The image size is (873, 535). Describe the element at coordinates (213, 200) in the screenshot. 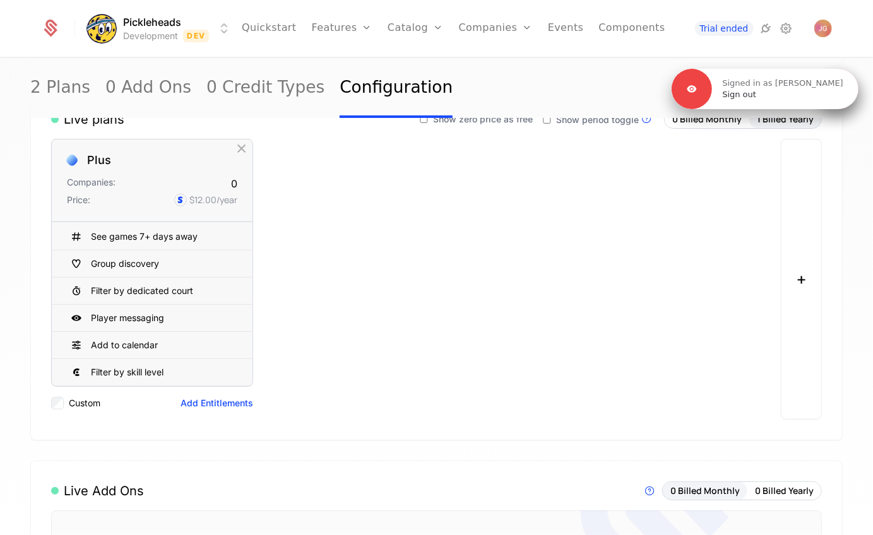

I see `div: $12.00 /year` at that location.